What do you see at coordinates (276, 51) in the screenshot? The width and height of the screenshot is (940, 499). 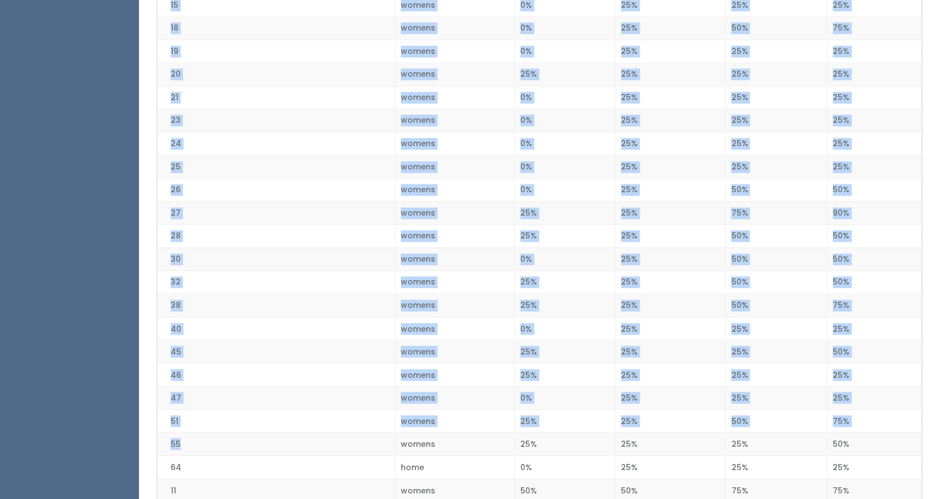 I see `td: 19` at bounding box center [276, 51].